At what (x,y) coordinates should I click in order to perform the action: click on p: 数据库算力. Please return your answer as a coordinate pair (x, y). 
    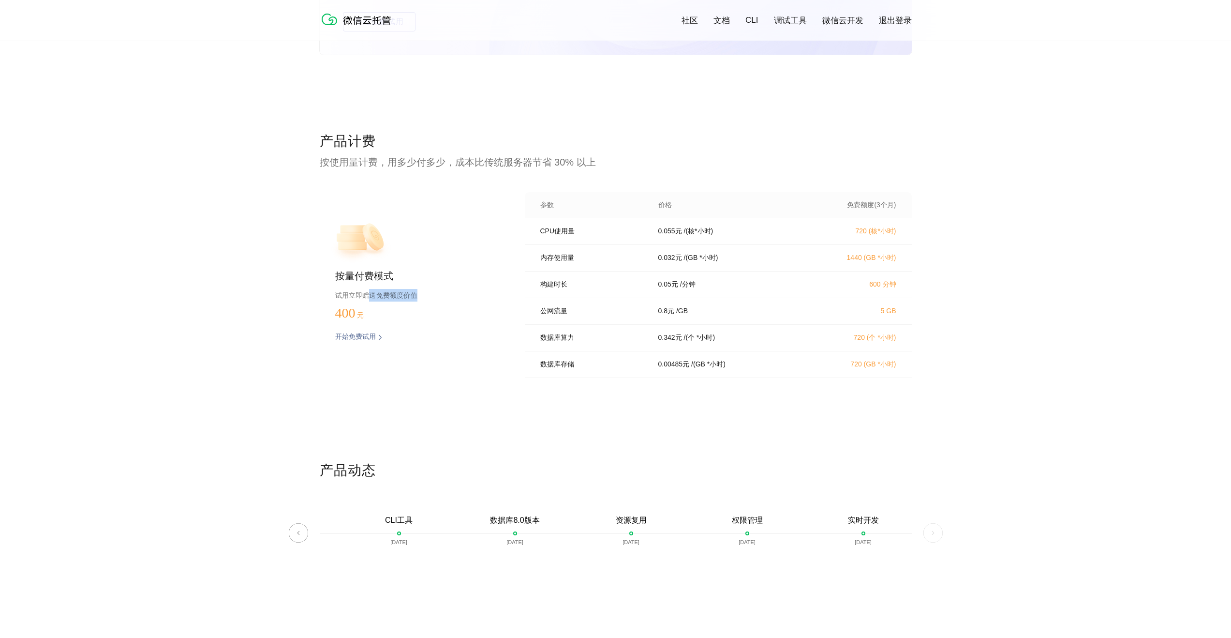
    Looking at the image, I should click on (593, 338).